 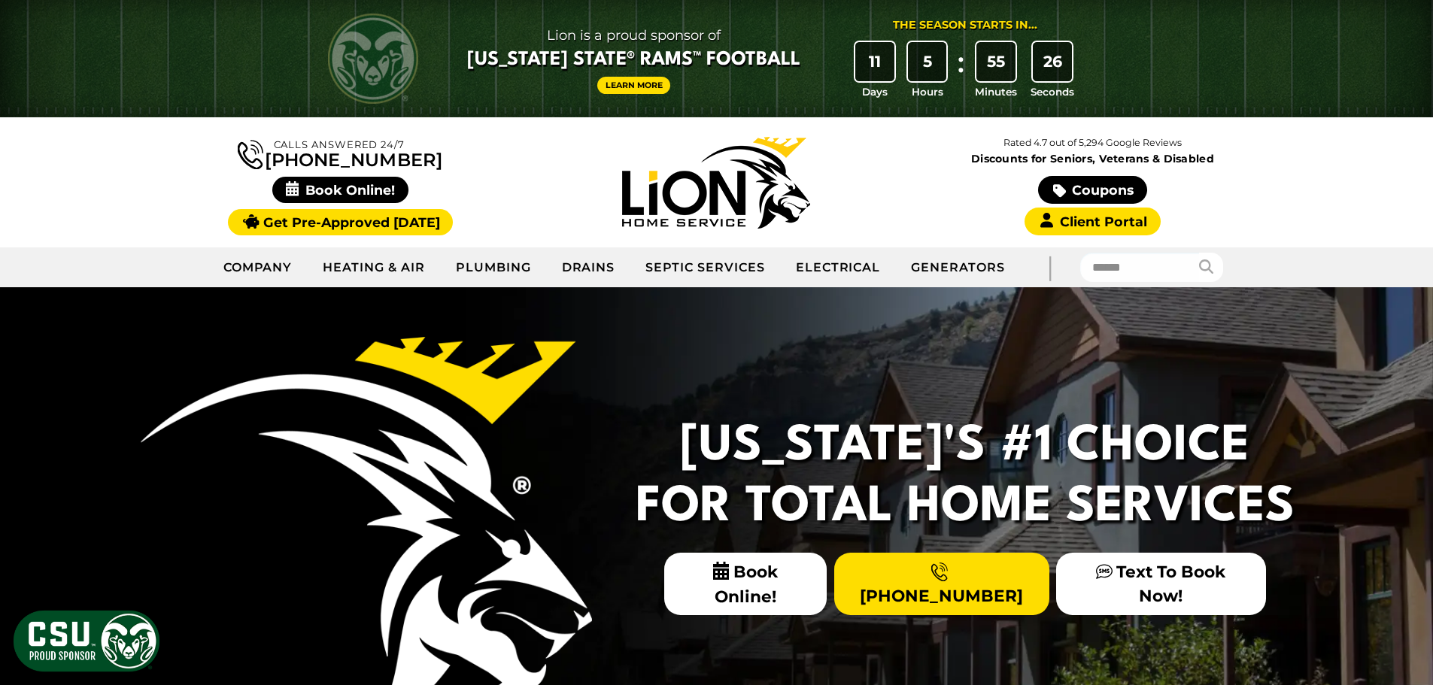 What do you see at coordinates (634, 85) in the screenshot?
I see `a: Learn More` at bounding box center [634, 85].